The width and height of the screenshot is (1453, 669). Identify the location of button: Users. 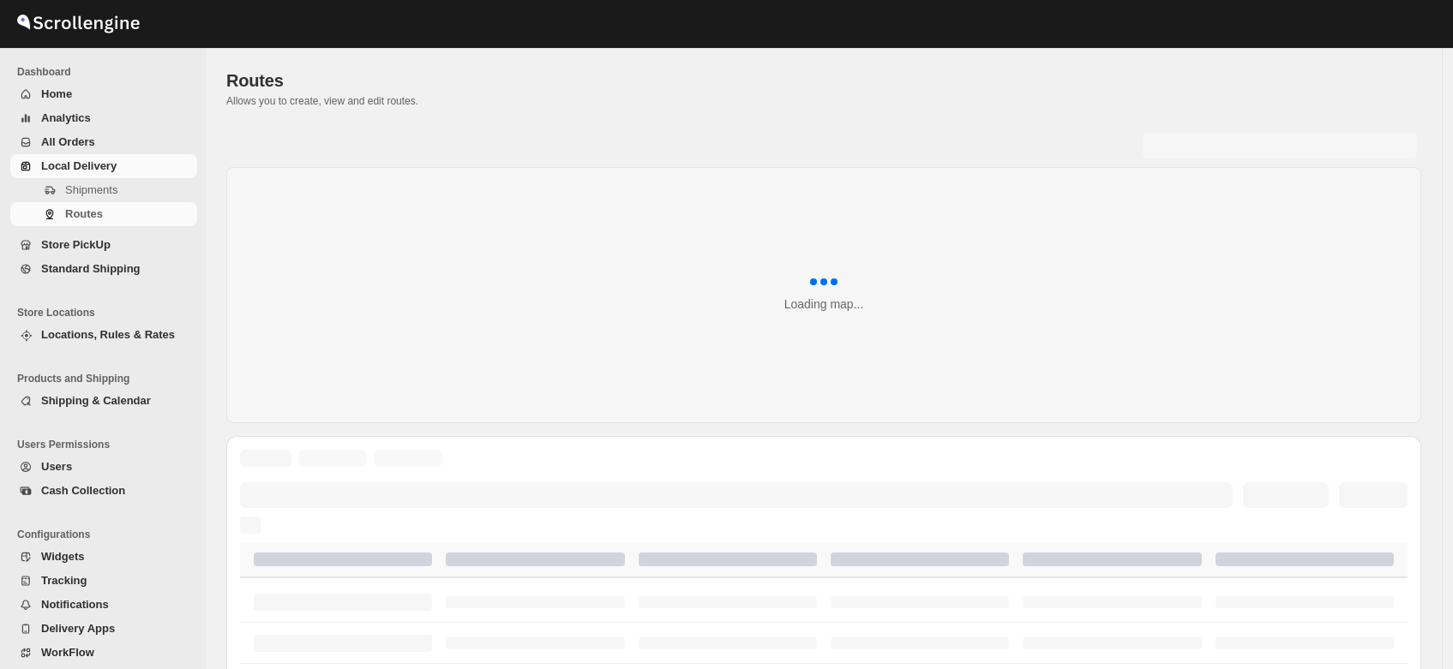
(104, 467).